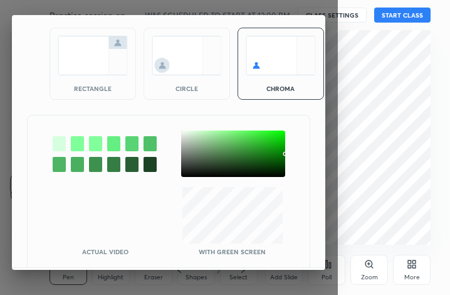 Image resolution: width=450 pixels, height=295 pixels. Describe the element at coordinates (402, 15) in the screenshot. I see `button: START CLASS` at that location.